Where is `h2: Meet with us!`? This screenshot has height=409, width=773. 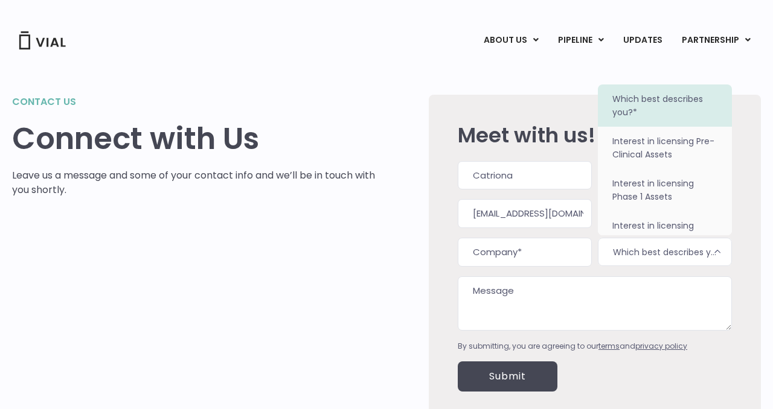 h2: Meet with us! is located at coordinates (595, 135).